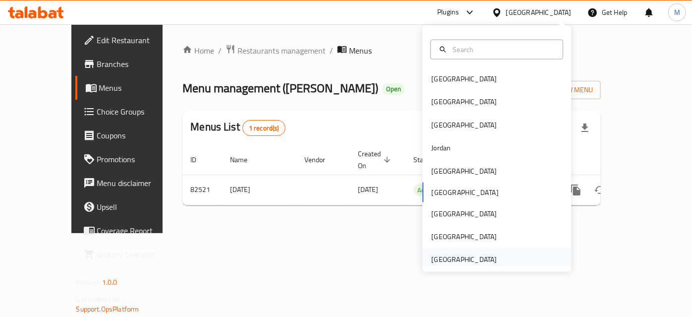 This screenshot has height=317, width=692. I want to click on span: ID, so click(200, 160).